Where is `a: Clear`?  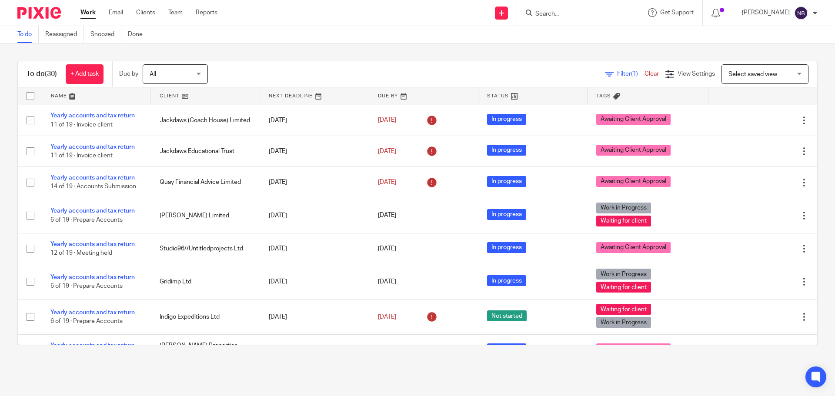
a: Clear is located at coordinates (651, 74).